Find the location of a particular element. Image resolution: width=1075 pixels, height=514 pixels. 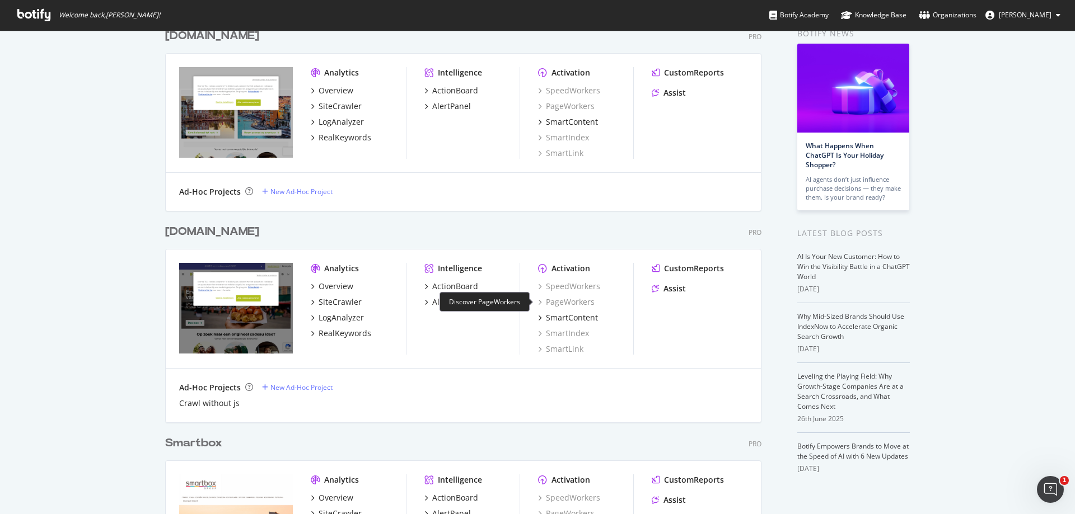

a: SiteCrawler is located at coordinates (336, 106).